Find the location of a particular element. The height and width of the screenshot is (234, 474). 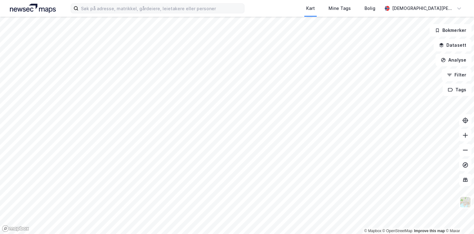

div: Kontrollprogram for chat is located at coordinates (458, 220).